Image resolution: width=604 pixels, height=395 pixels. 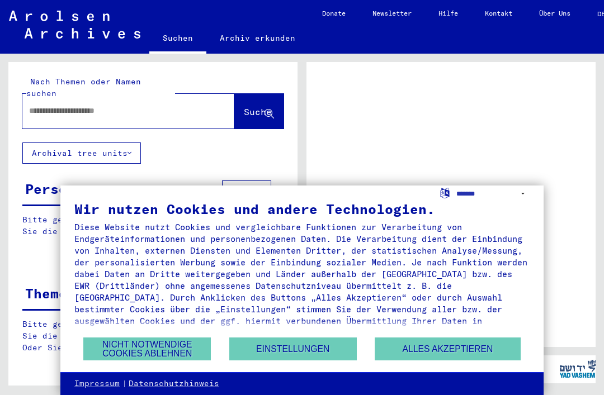 I want to click on a: Suchen, so click(x=178, y=39).